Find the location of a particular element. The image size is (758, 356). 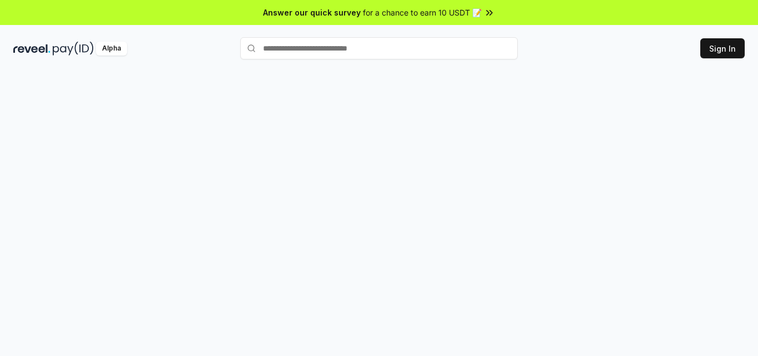

button: Sign In is located at coordinates (723, 48).